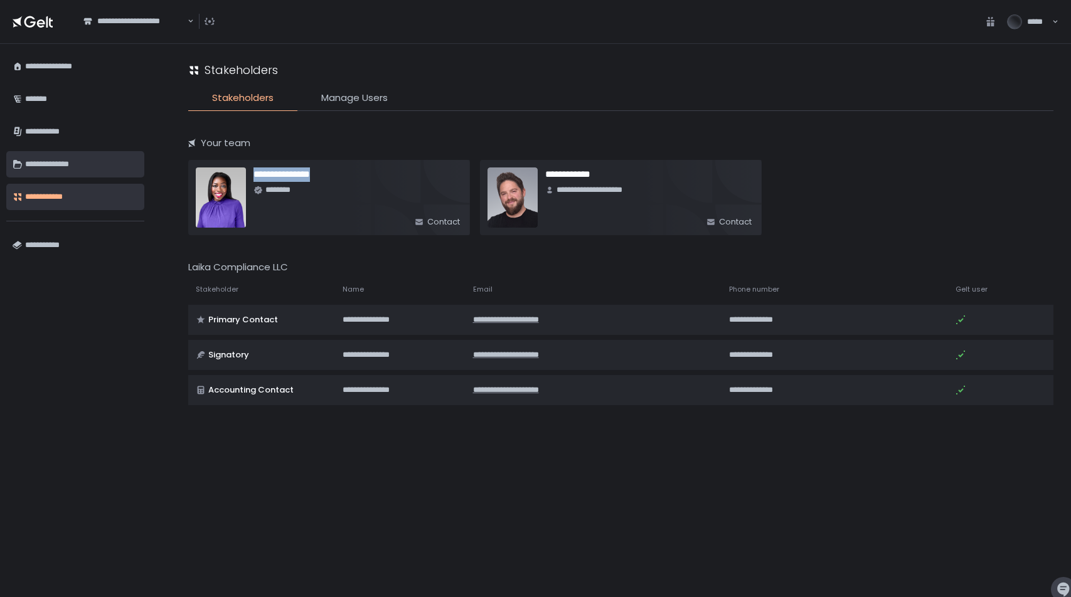 The width and height of the screenshot is (1071, 597). What do you see at coordinates (251, 390) in the screenshot?
I see `span: Accounting Contact` at bounding box center [251, 390].